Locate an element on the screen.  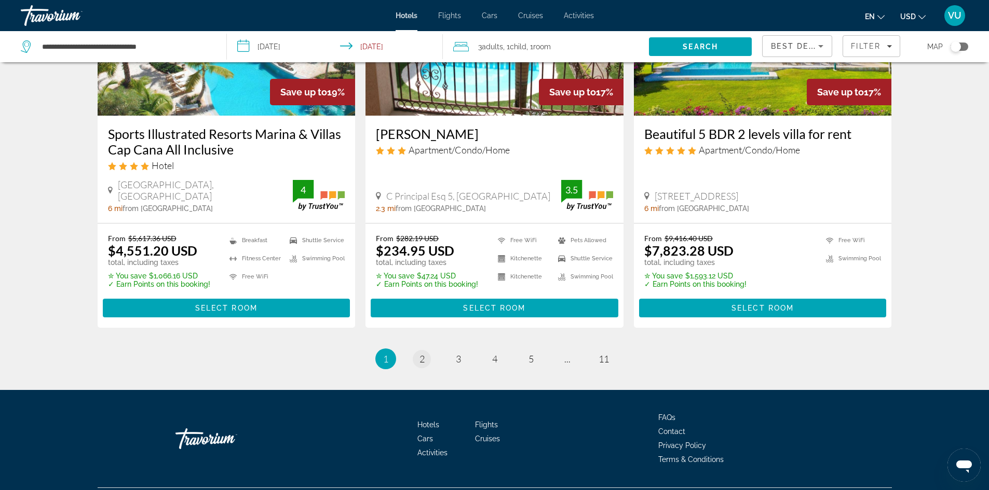
button: Filters is located at coordinates (871, 46).